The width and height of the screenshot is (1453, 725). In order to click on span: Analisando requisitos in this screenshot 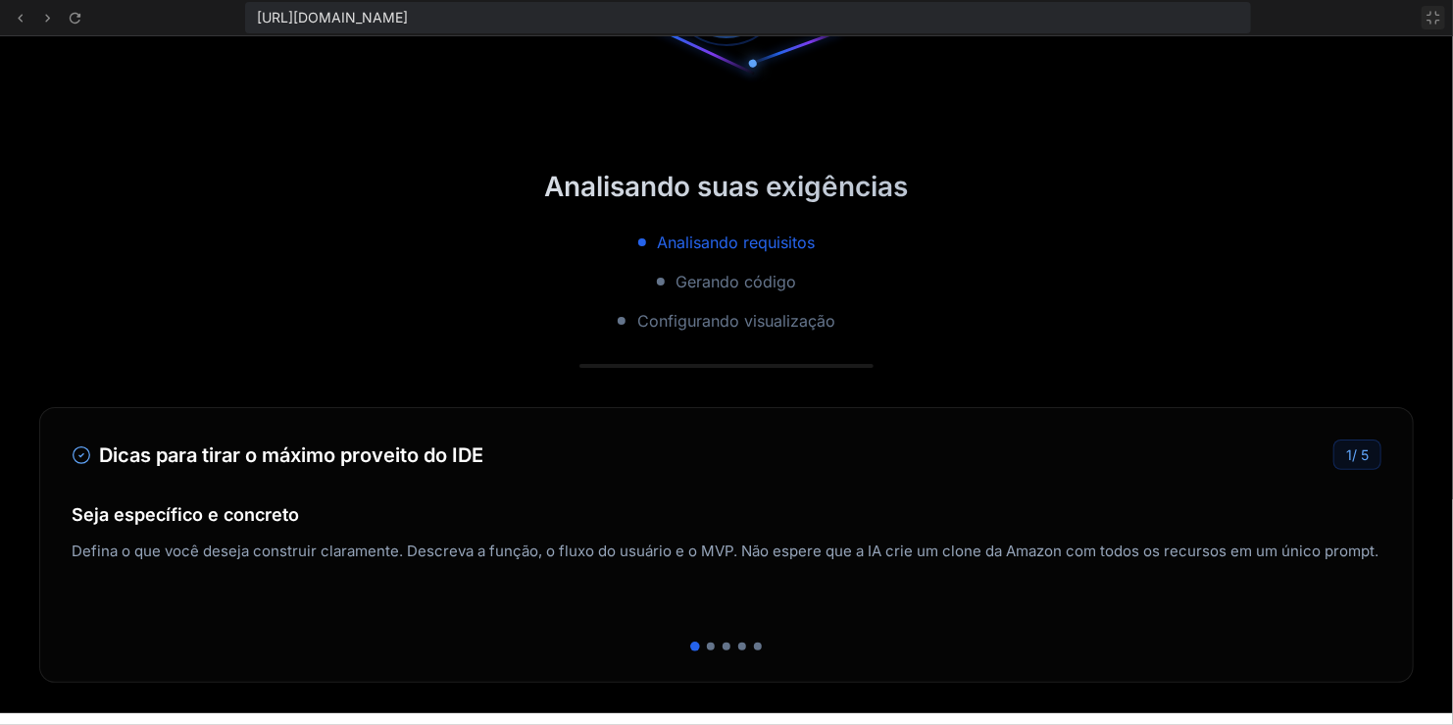, I will do `click(736, 242)`.